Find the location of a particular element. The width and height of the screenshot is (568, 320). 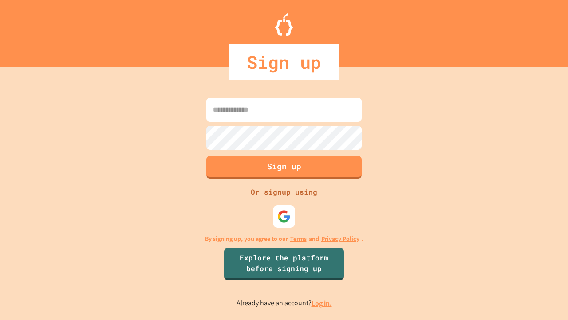

a: Log in. is located at coordinates (322, 303).